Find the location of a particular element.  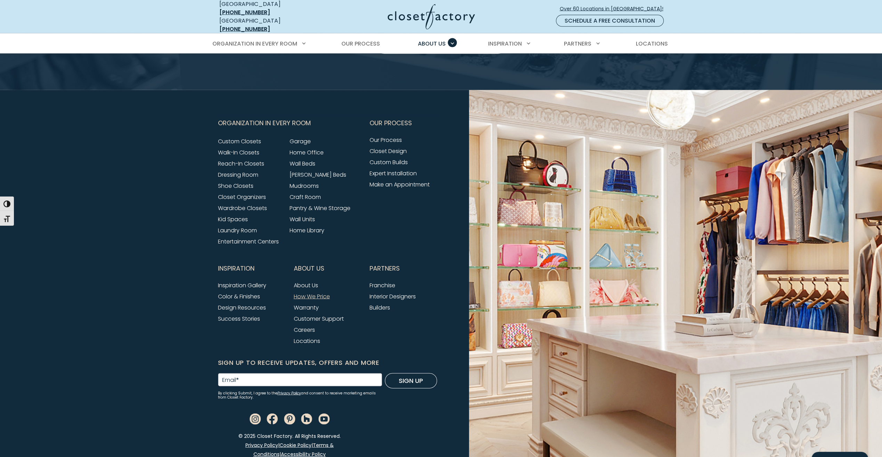

a: Kid Spaces is located at coordinates (233, 219).